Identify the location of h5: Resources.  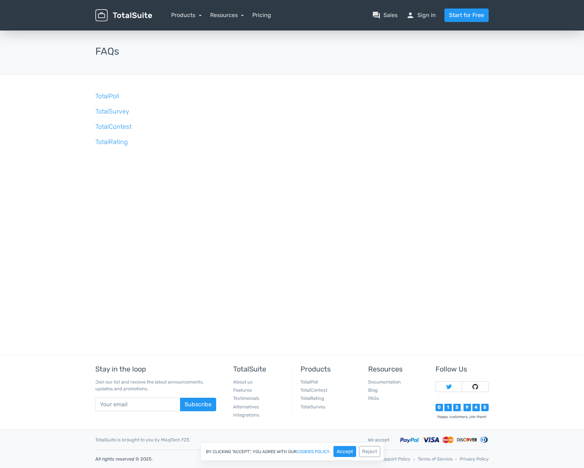
(395, 369).